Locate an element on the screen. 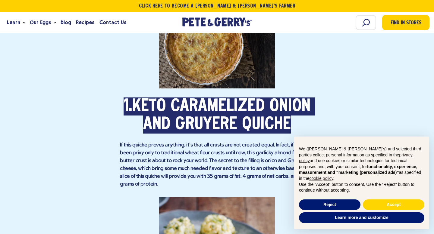 This screenshot has height=234, width=434. span: Find in Stores is located at coordinates (406, 23).